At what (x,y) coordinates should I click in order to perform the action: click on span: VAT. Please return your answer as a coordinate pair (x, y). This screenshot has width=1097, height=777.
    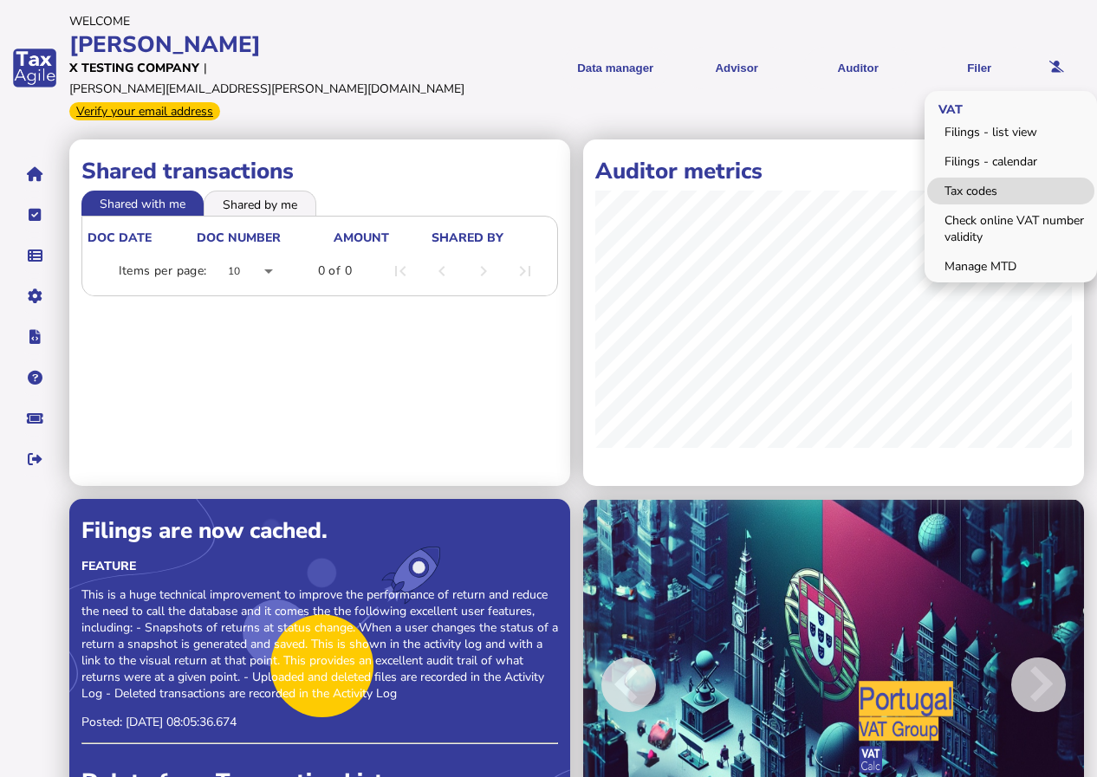
    Looking at the image, I should click on (948, 107).